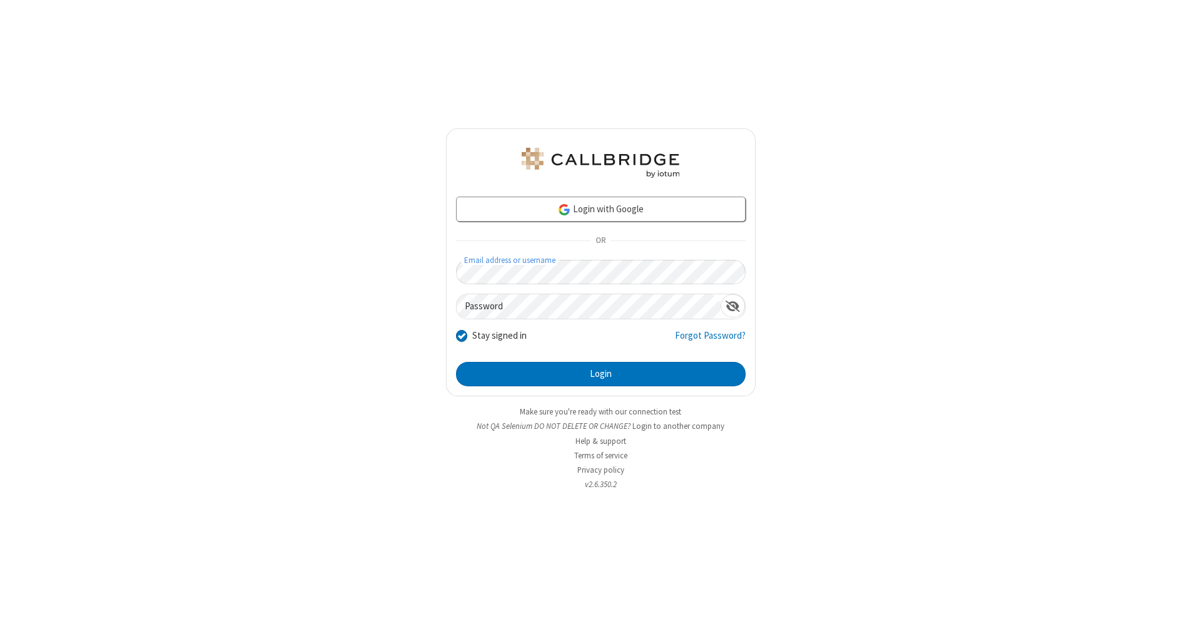  What do you see at coordinates (601, 163) in the screenshot?
I see `img: QA Selenium DO NOT DELETE OR CHANGE` at bounding box center [601, 163].